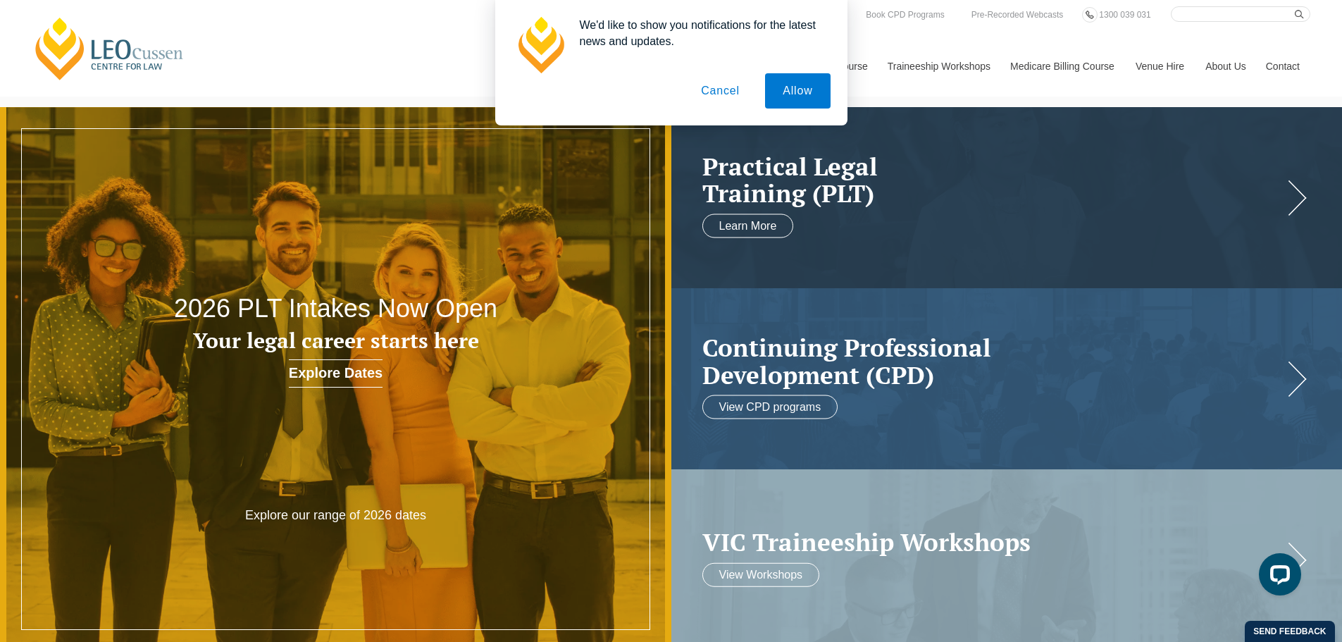 This screenshot has width=1342, height=642. I want to click on a: VIC Traineeship Workshops, so click(993, 542).